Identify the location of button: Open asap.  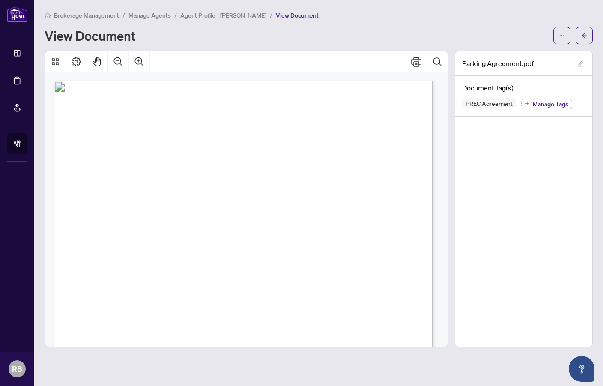
(581, 369).